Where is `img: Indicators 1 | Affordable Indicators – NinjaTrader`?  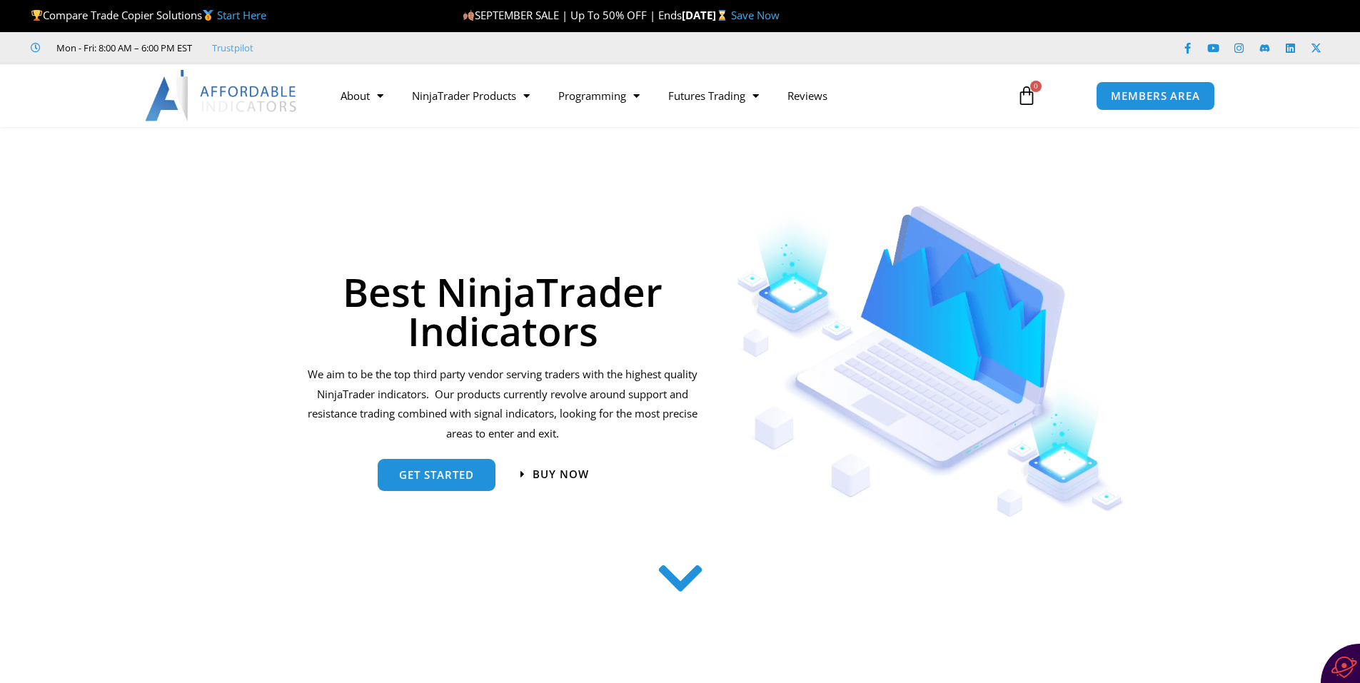 img: Indicators 1 | Affordable Indicators – NinjaTrader is located at coordinates (931, 361).